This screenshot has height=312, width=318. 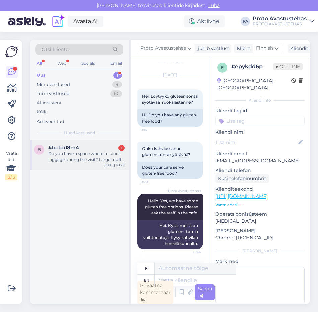 I want to click on span: 10:20, so click(x=152, y=182).